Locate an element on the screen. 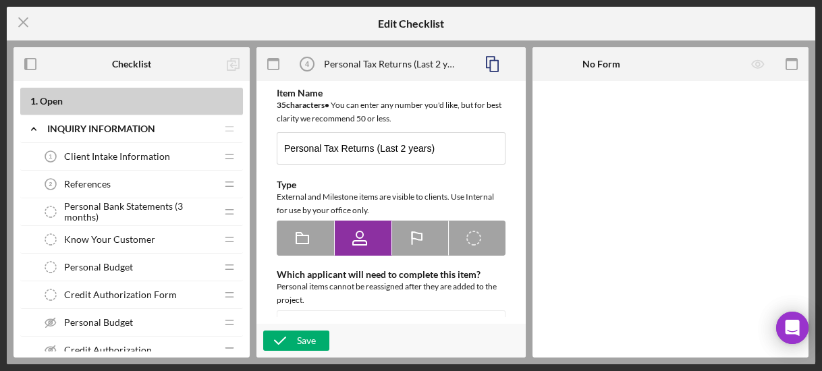 The height and width of the screenshot is (371, 822). span: Credit Authorization Form is located at coordinates (120, 295).